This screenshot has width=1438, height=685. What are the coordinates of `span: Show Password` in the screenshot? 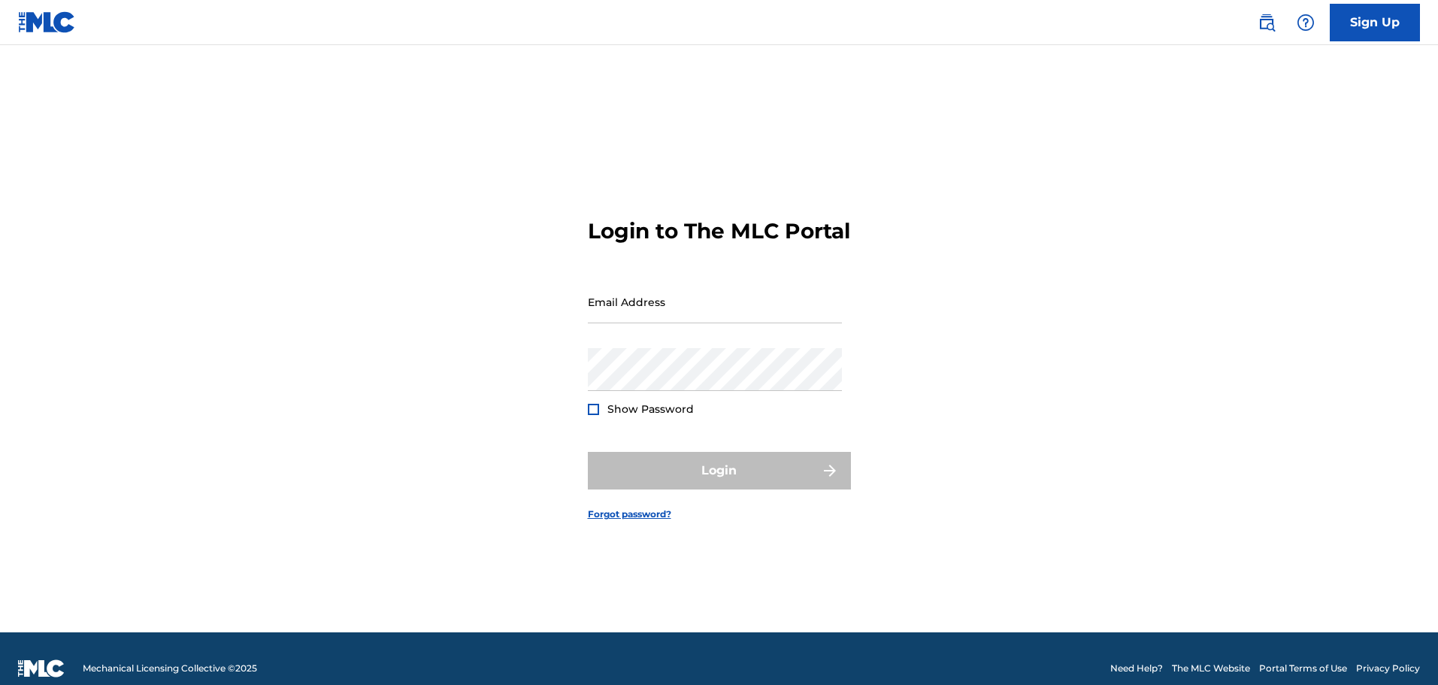 It's located at (650, 409).